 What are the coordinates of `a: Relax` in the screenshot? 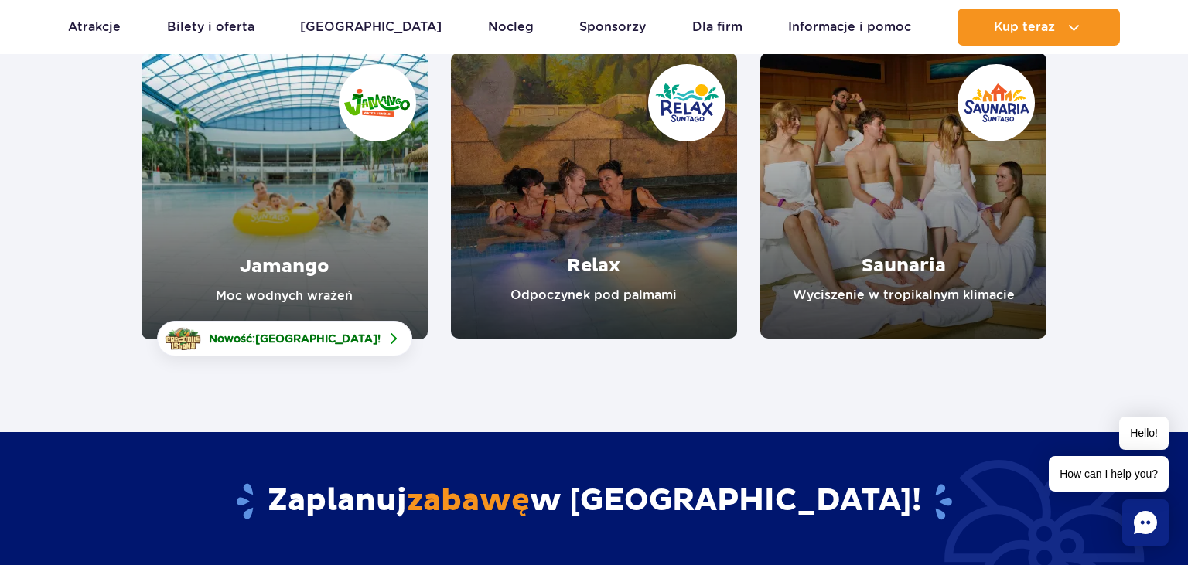 It's located at (594, 196).